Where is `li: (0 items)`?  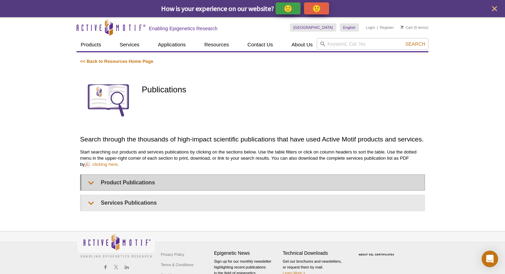
li: (0 items) is located at coordinates (414, 27).